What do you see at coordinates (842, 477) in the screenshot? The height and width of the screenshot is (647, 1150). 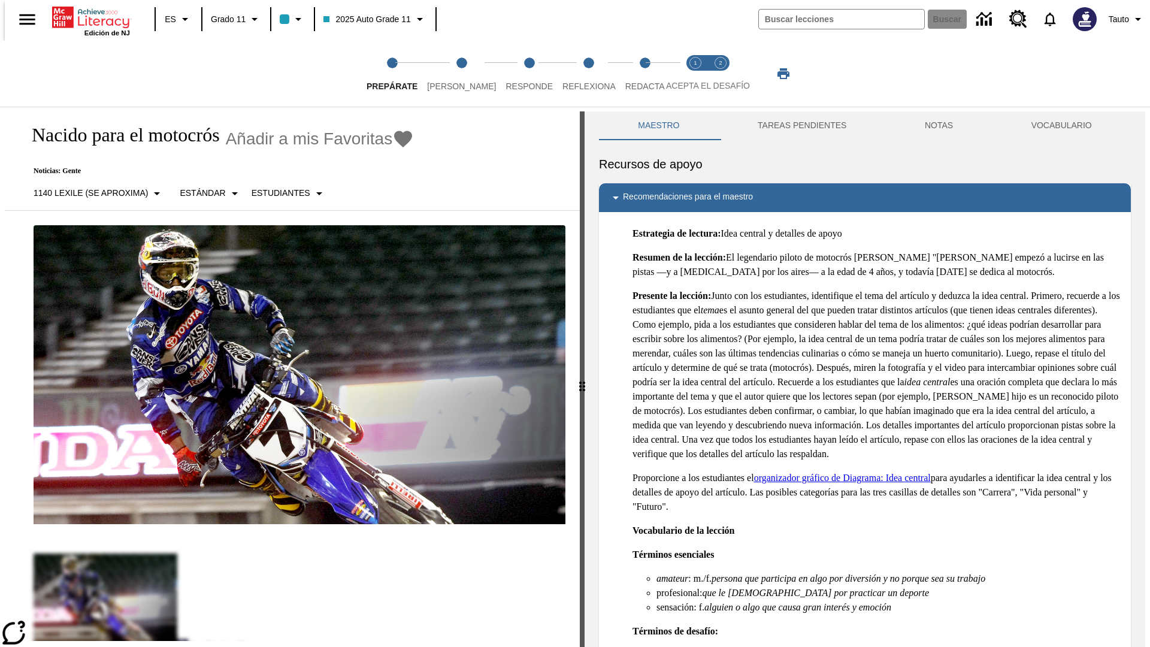 I see `u: organizador gráfico de Diagrama: Idea central` at bounding box center [842, 477].